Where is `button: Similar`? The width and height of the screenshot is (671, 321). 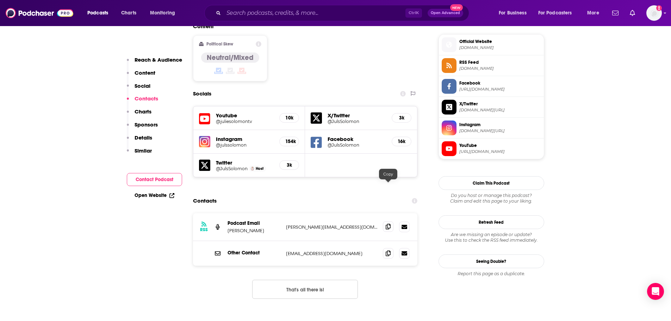
button: Similar is located at coordinates (139, 154).